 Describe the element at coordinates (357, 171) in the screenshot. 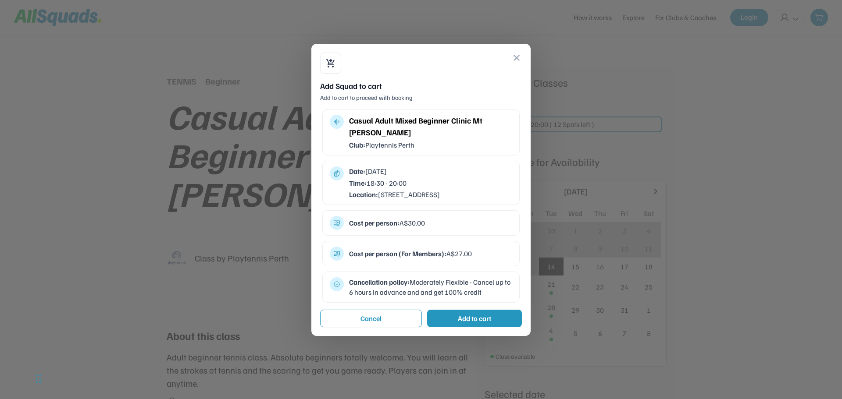

I see `strong: Date:` at that location.